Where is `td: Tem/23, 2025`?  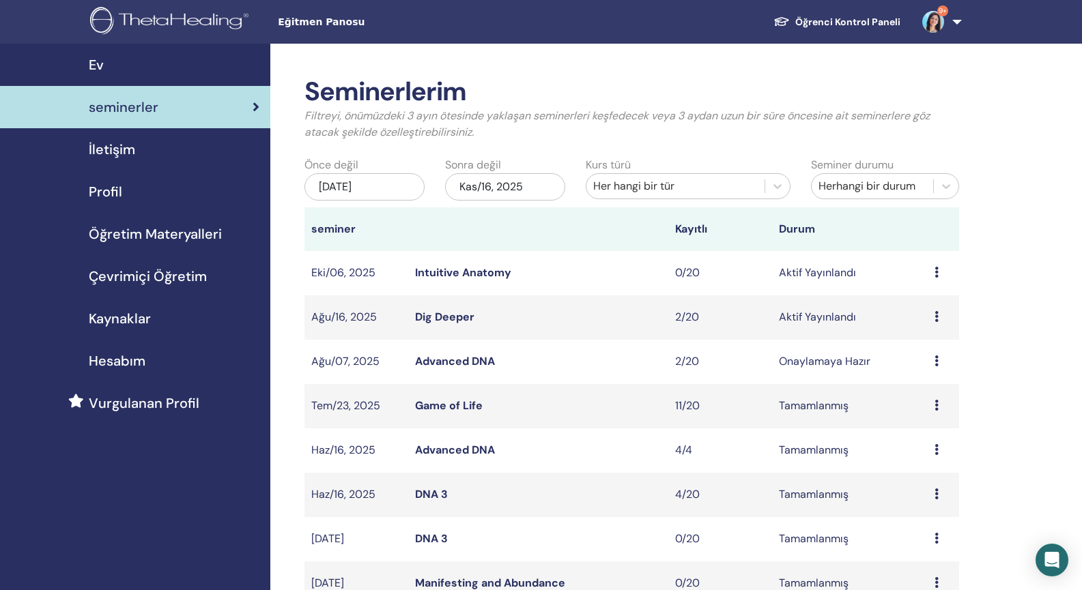
td: Tem/23, 2025 is located at coordinates (356, 406).